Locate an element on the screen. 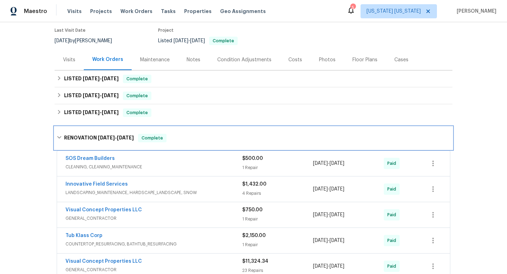 This screenshot has width=507, height=274. div: Maintenance is located at coordinates (155, 60).